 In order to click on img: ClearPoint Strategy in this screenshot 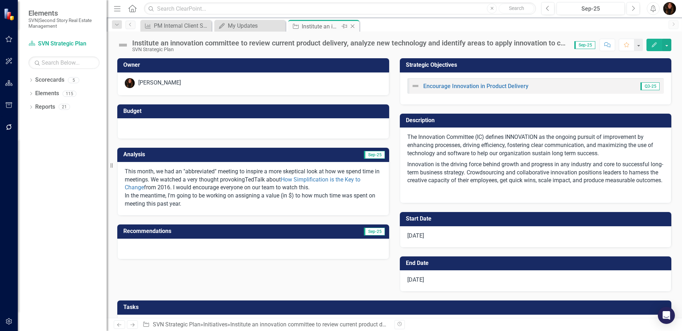, I will do `click(10, 14)`.